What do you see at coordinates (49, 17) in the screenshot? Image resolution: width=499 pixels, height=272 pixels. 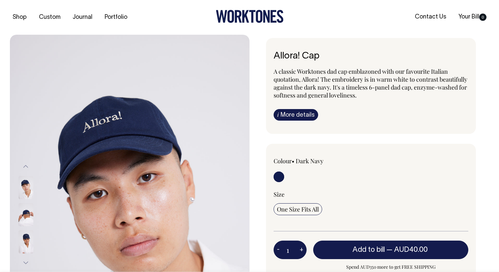 I see `a: Custom` at bounding box center [49, 17].